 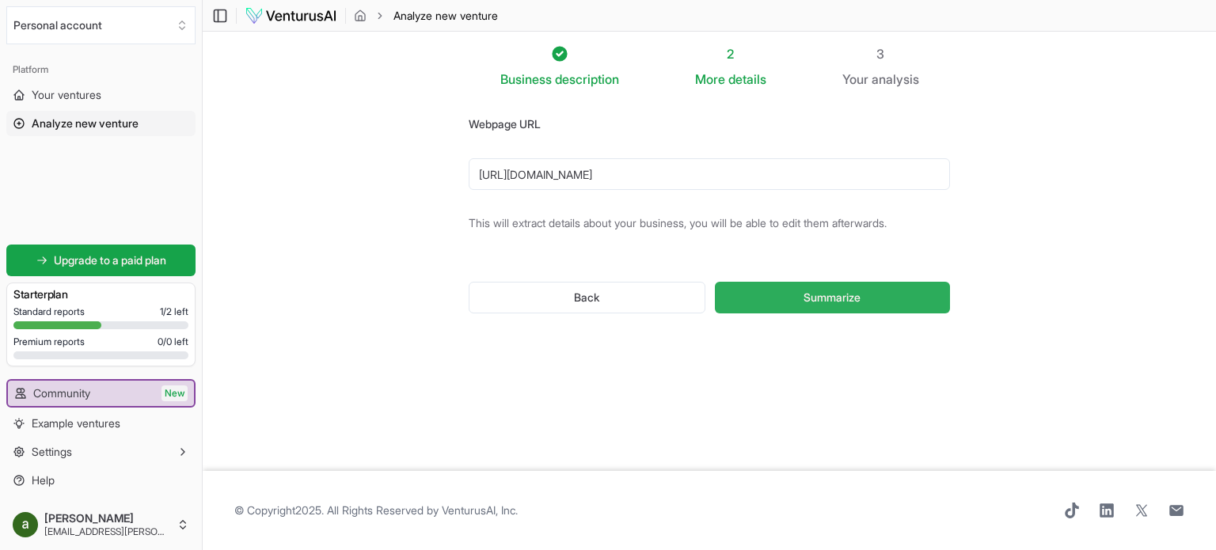 I want to click on img: ACg8ocI1tbCUYC6f-sQJ3chNiZIBT2PcL3_WkvjfxrbCepJC65dgeA=s96-c, so click(x=25, y=525).